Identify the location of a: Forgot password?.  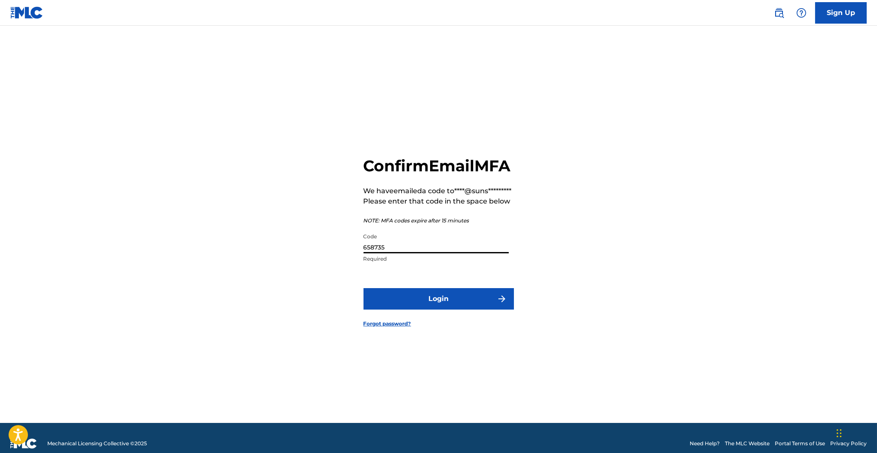
(387, 324).